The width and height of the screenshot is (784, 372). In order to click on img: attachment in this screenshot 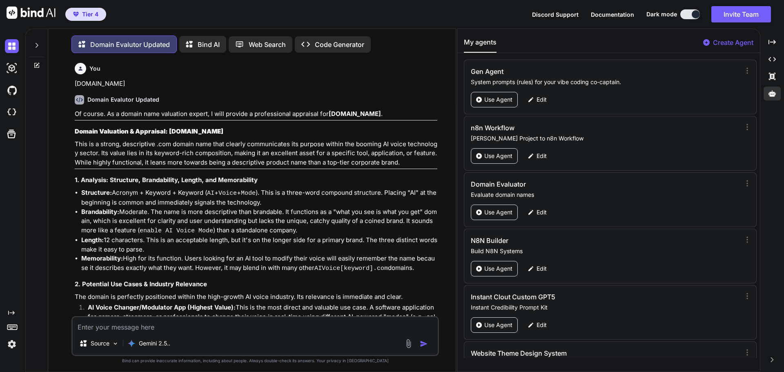, I will do `click(408, 343)`.